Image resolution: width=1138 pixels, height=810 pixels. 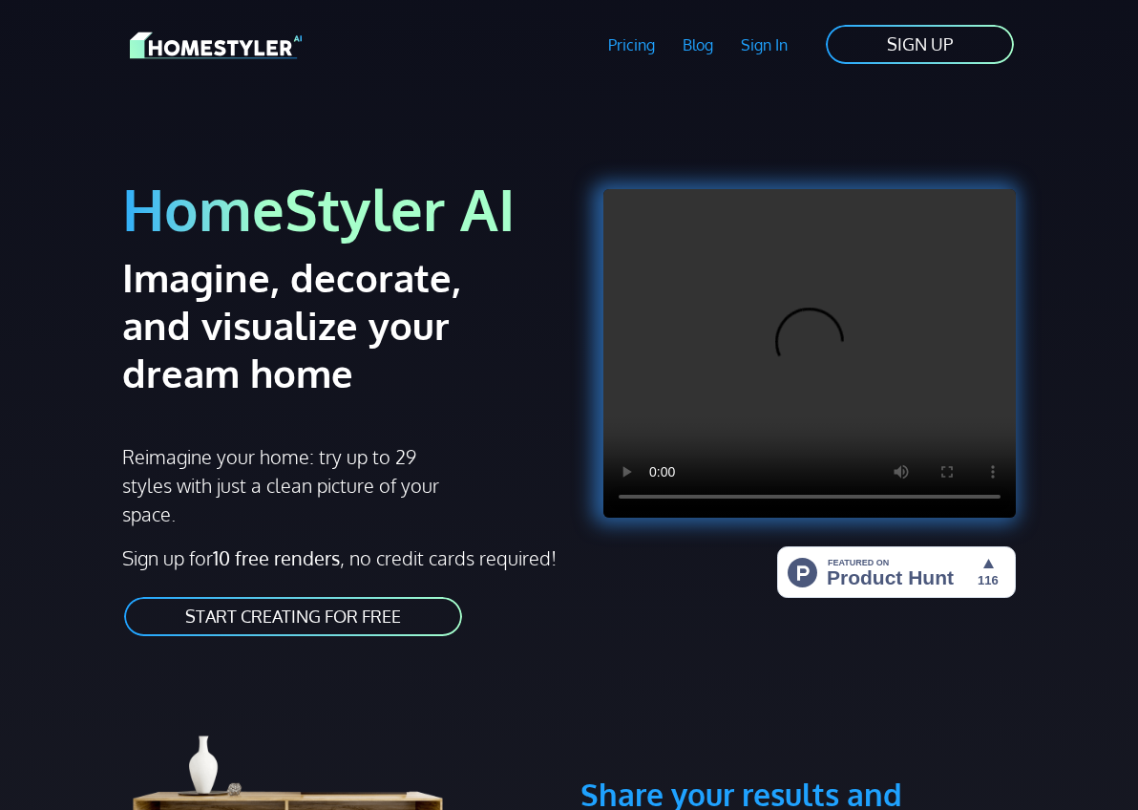 I want to click on a: Sign In, so click(x=764, y=45).